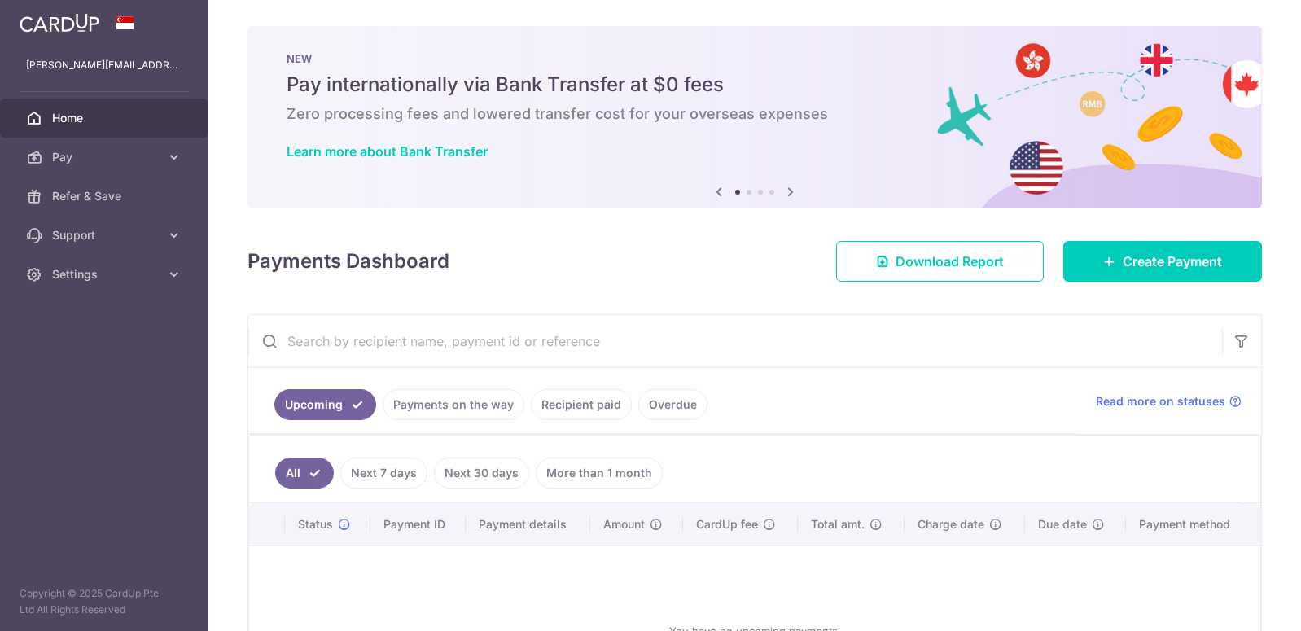 The height and width of the screenshot is (631, 1301). What do you see at coordinates (581, 405) in the screenshot?
I see `a: Recipient paid` at bounding box center [581, 405].